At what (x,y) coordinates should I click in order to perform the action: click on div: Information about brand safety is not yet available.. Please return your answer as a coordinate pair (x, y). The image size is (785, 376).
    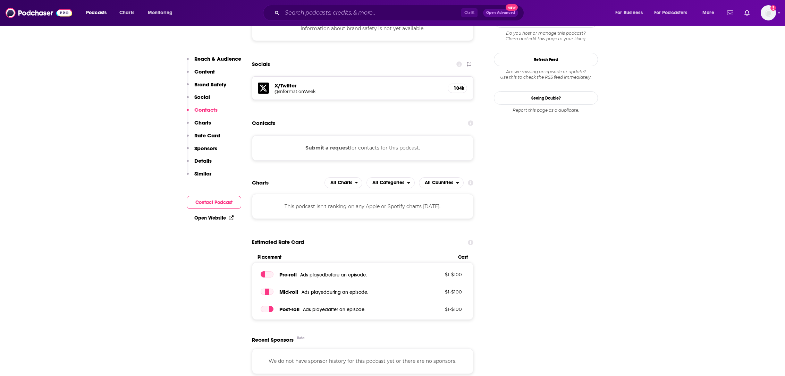
    Looking at the image, I should click on (363, 28).